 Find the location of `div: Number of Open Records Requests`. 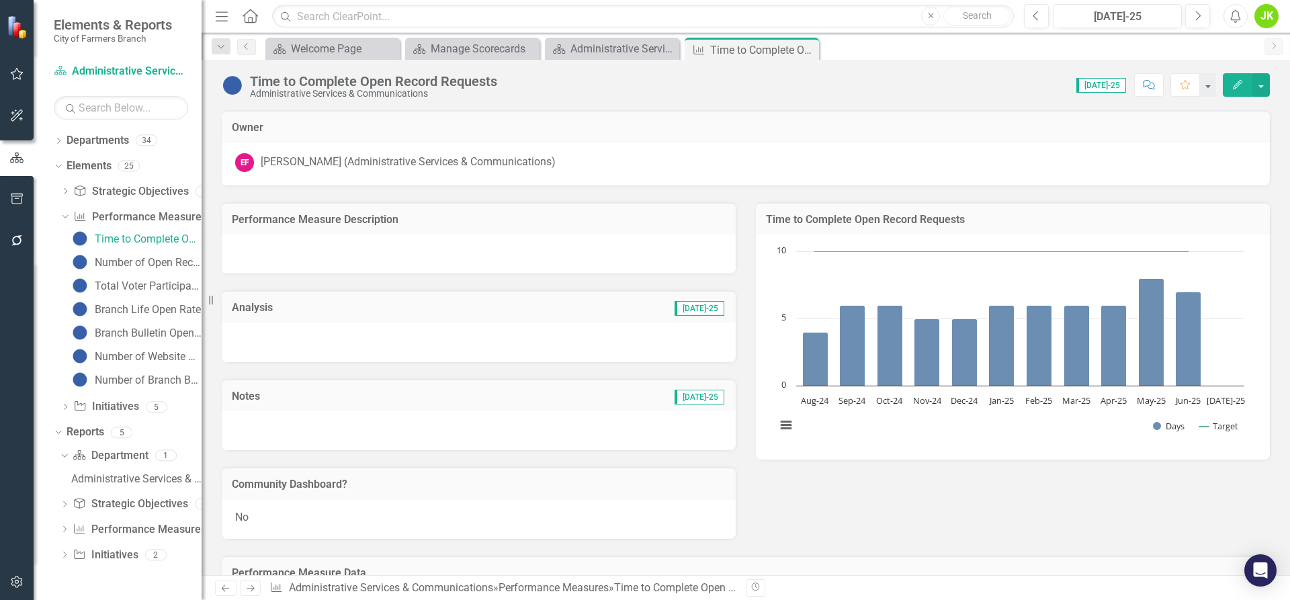

div: Number of Open Records Requests is located at coordinates (148, 263).